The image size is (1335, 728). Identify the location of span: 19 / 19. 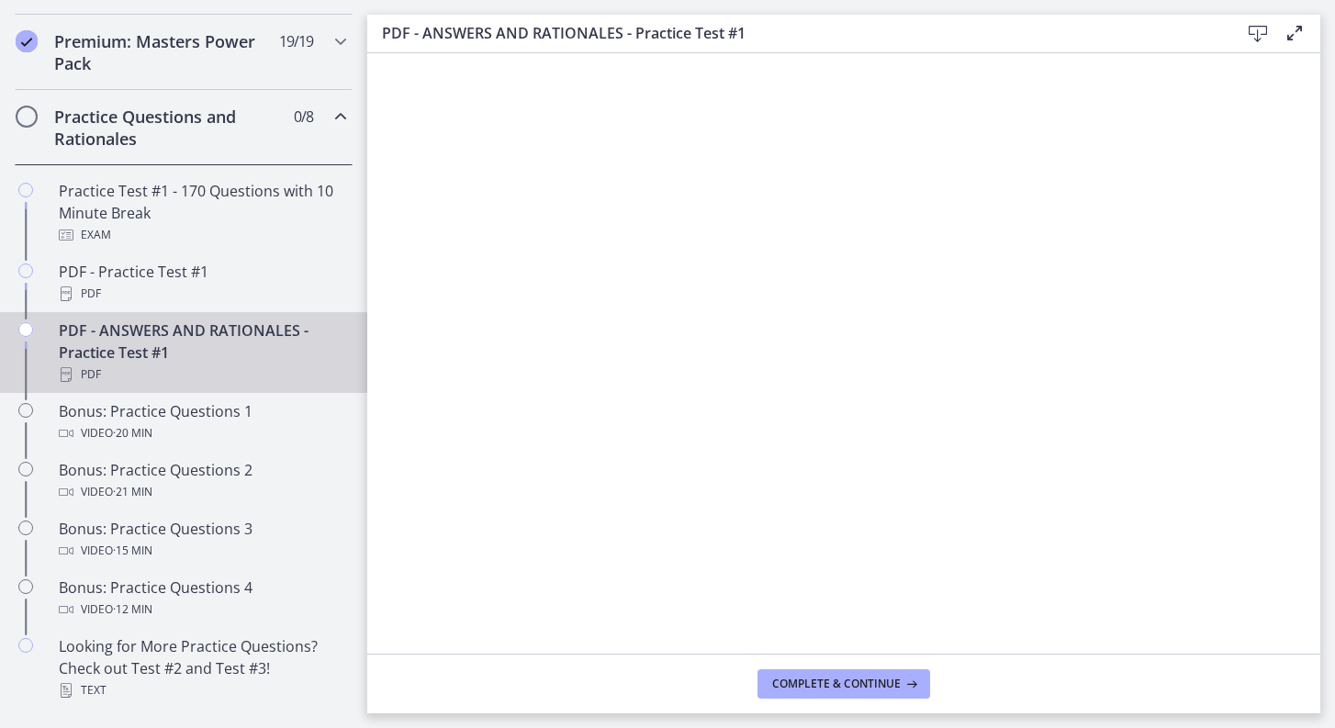
(296, 41).